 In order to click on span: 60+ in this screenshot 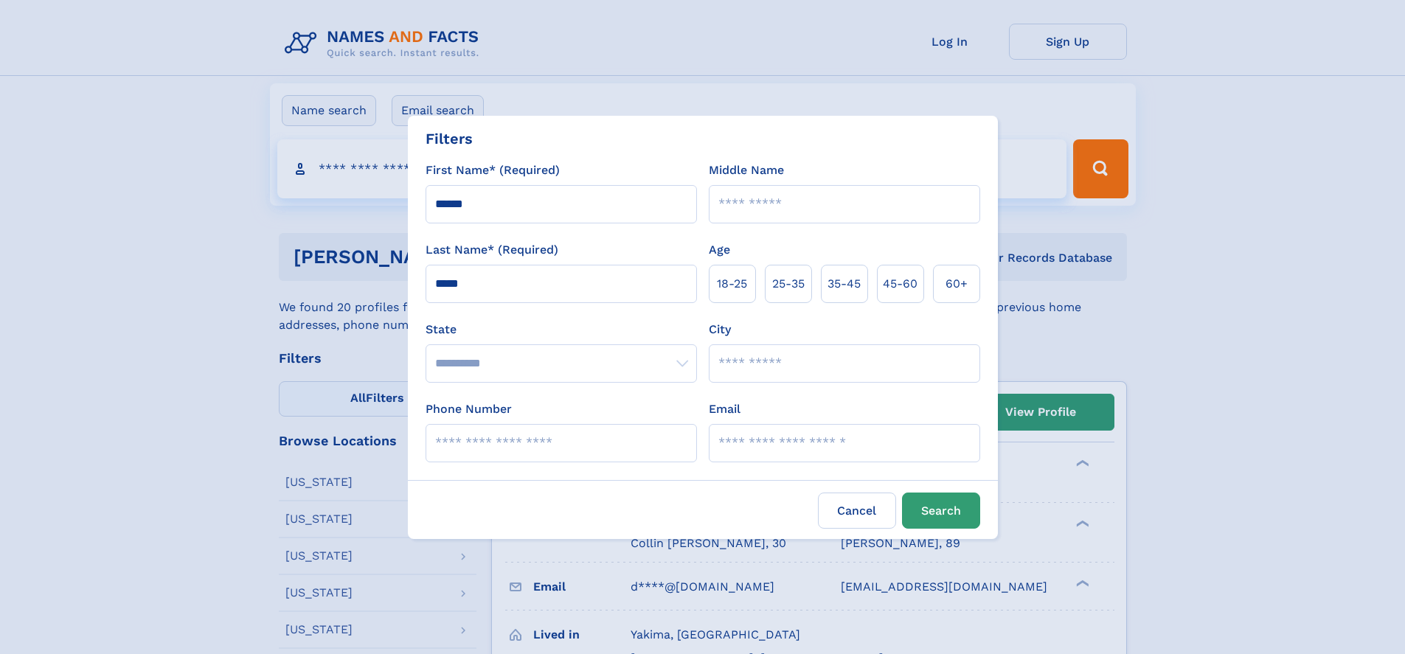, I will do `click(956, 284)`.